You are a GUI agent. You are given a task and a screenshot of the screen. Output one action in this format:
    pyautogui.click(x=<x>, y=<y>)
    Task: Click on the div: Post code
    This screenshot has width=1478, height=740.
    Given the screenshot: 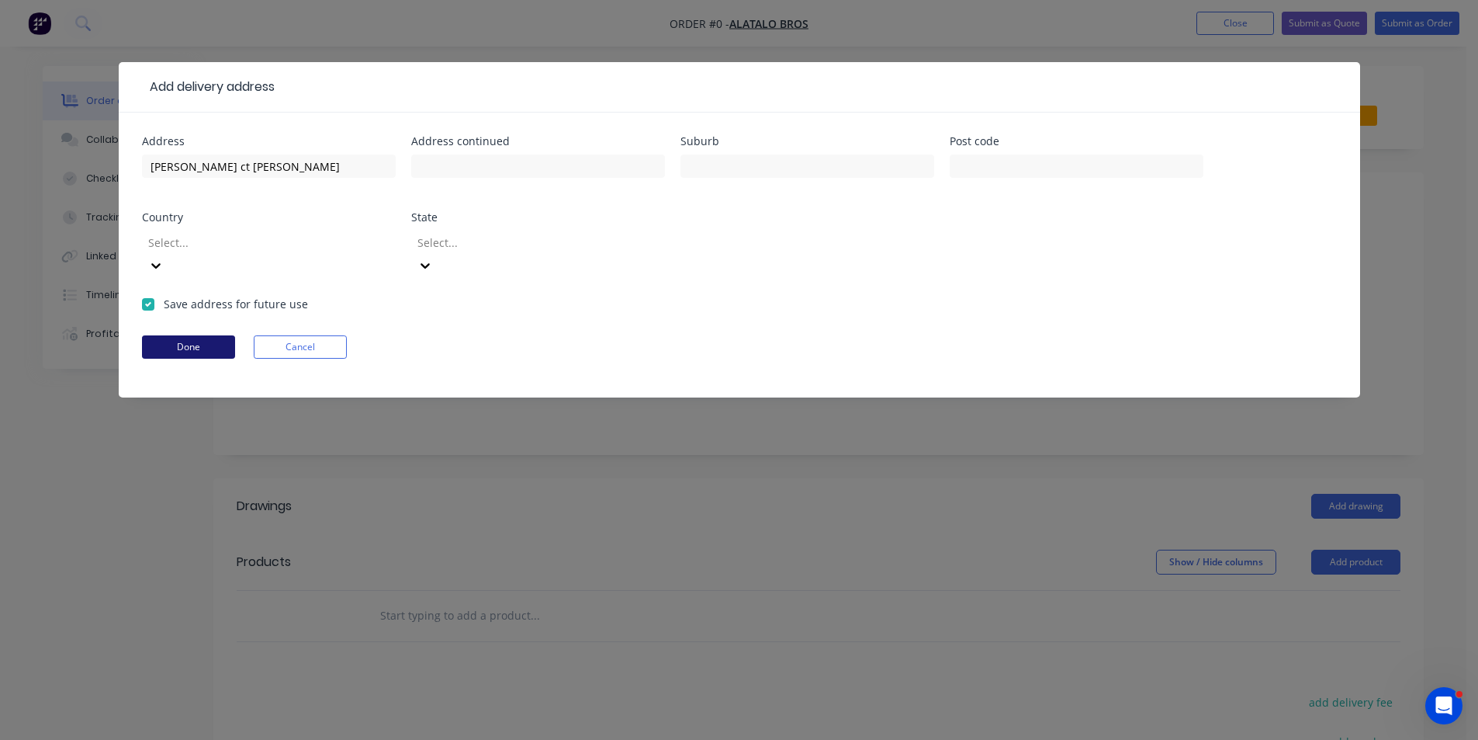 What is the action you would take?
    pyautogui.click(x=1076, y=141)
    